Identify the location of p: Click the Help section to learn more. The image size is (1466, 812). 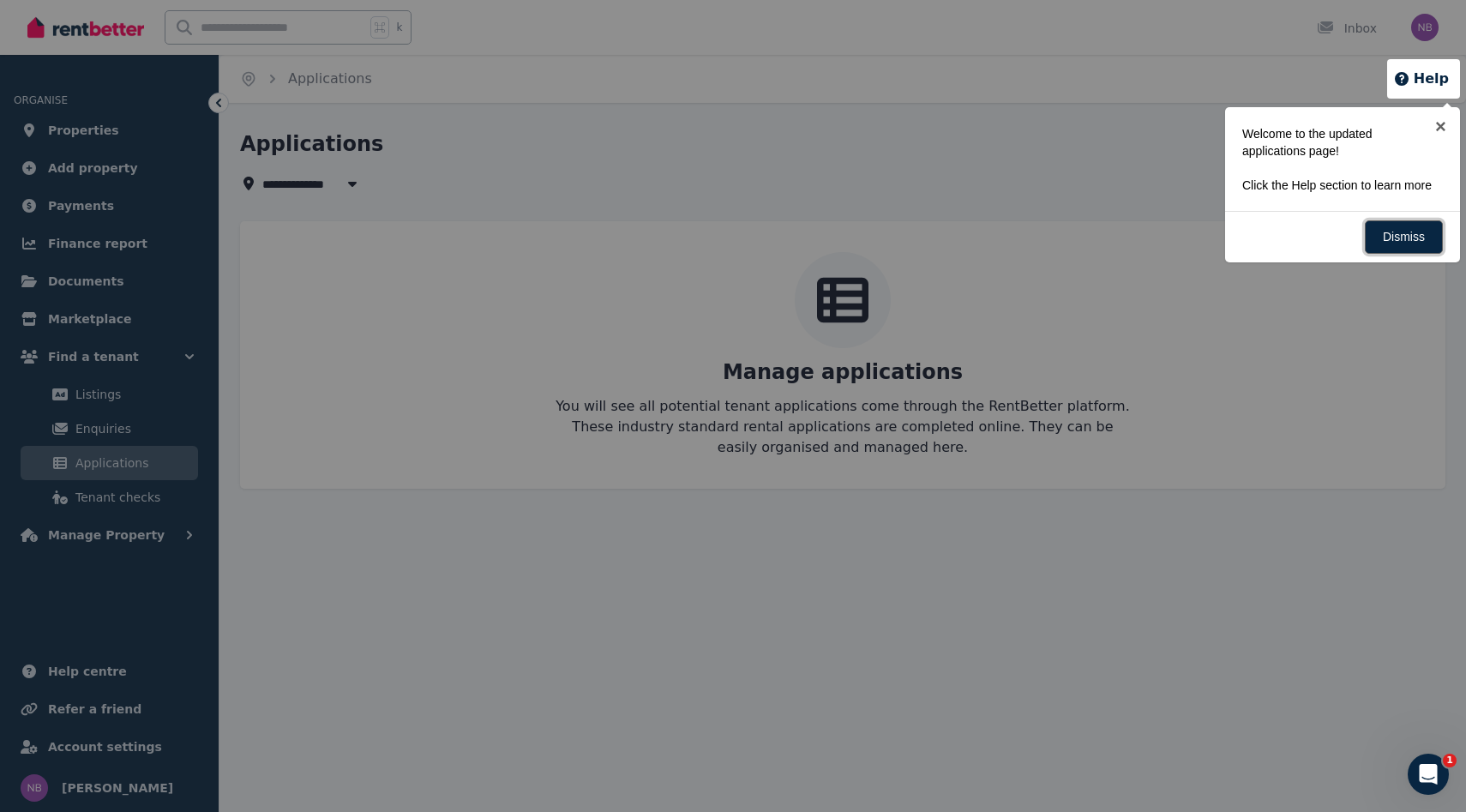
(1338, 185).